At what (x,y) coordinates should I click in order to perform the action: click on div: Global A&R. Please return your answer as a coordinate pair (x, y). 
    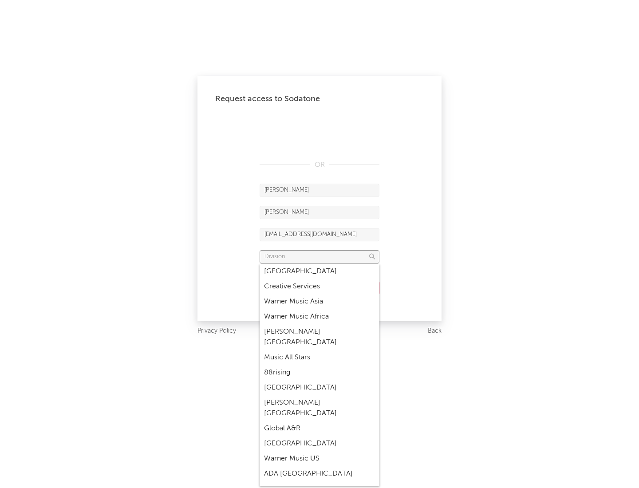
    Looking at the image, I should click on (320, 429).